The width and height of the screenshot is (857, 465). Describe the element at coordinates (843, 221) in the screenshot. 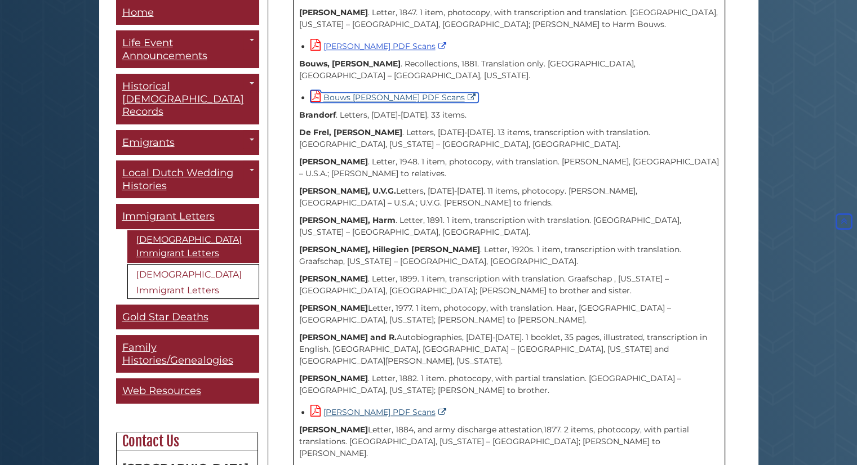

I see `a: Back to Top` at that location.